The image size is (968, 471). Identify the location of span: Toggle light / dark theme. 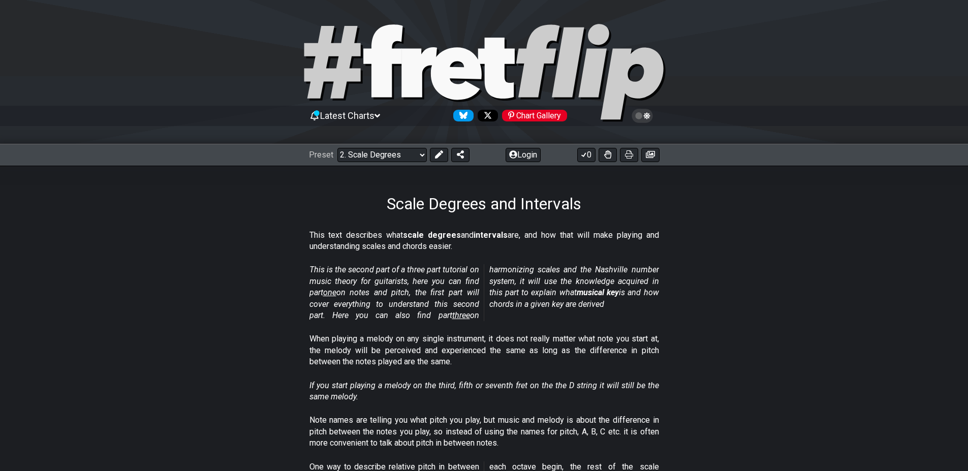
(642, 116).